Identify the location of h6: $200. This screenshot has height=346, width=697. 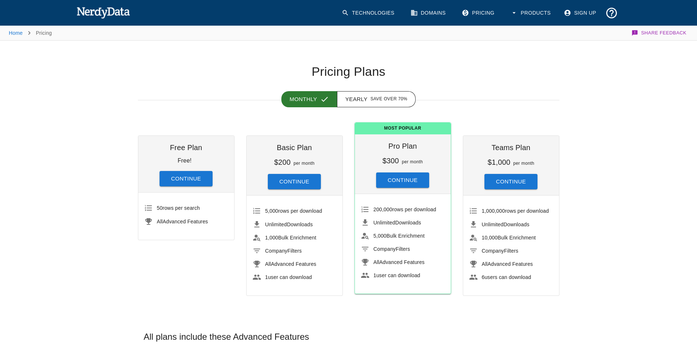
(282, 162).